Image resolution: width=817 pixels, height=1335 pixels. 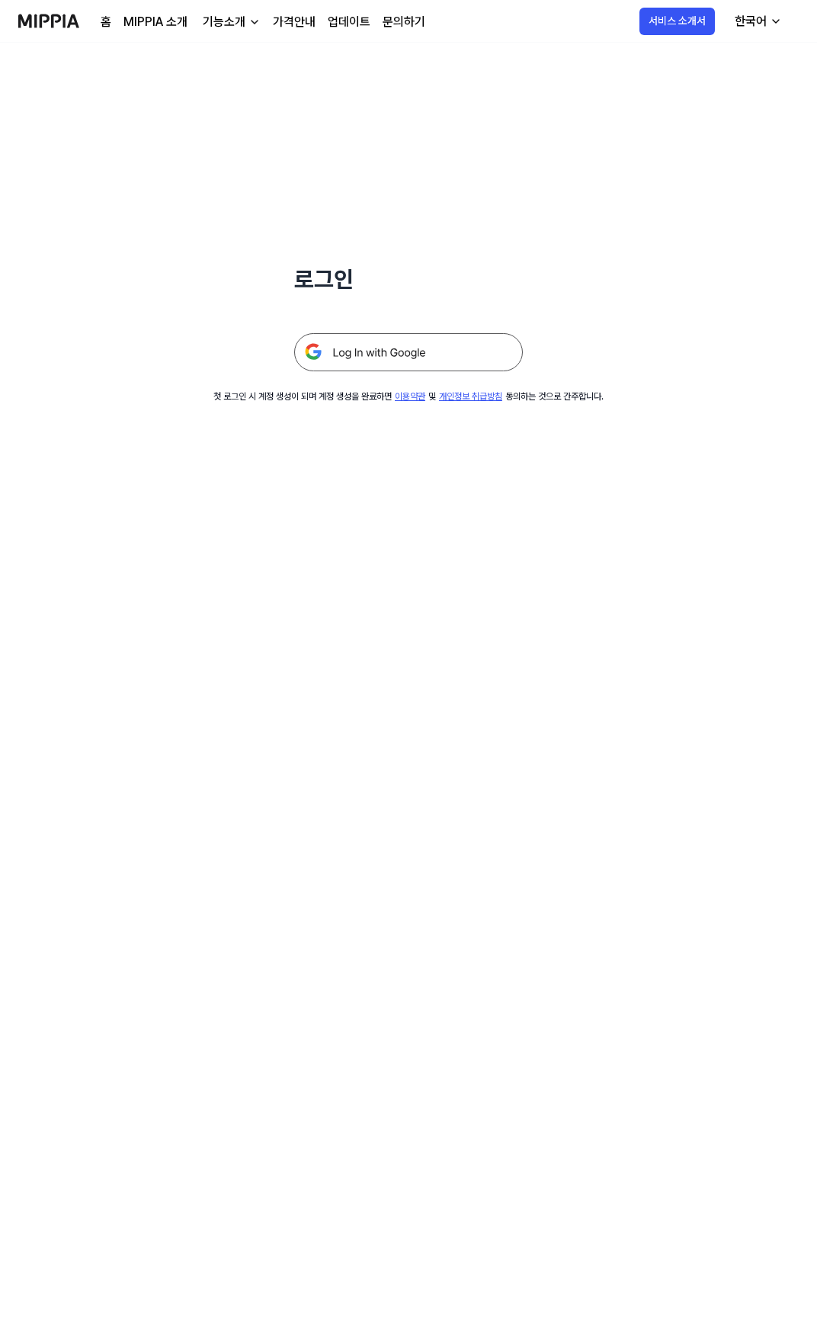 I want to click on button: 서비스 소개서, so click(x=677, y=21).